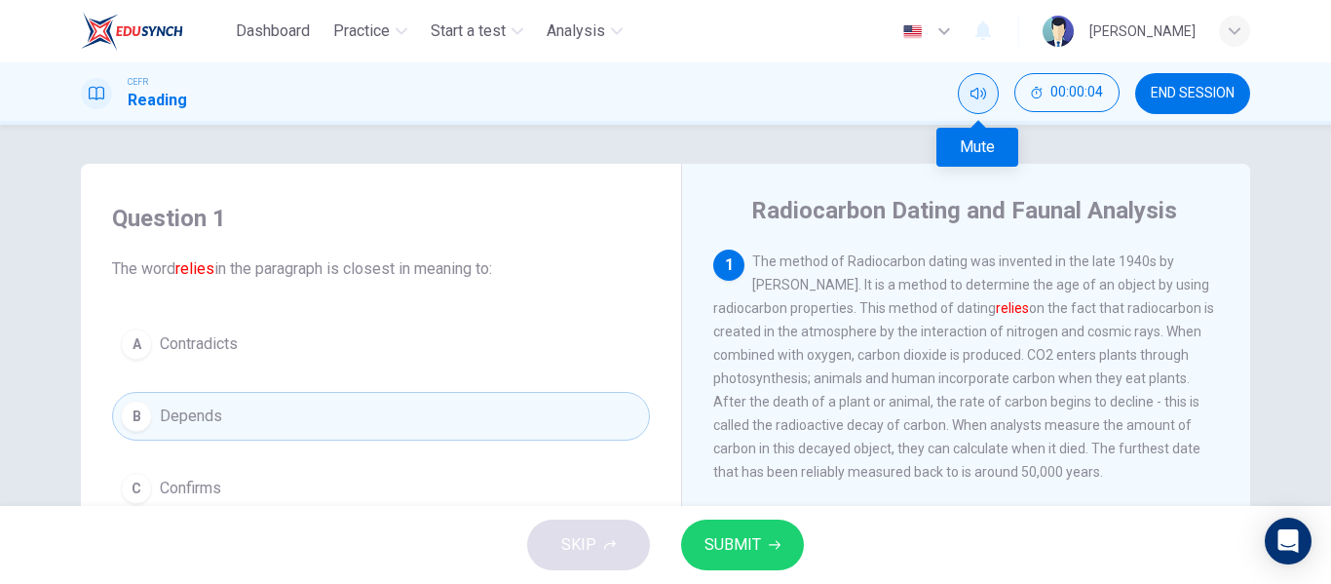 This screenshot has height=584, width=1331. Describe the element at coordinates (381, 488) in the screenshot. I see `button: CConfirms` at that location.